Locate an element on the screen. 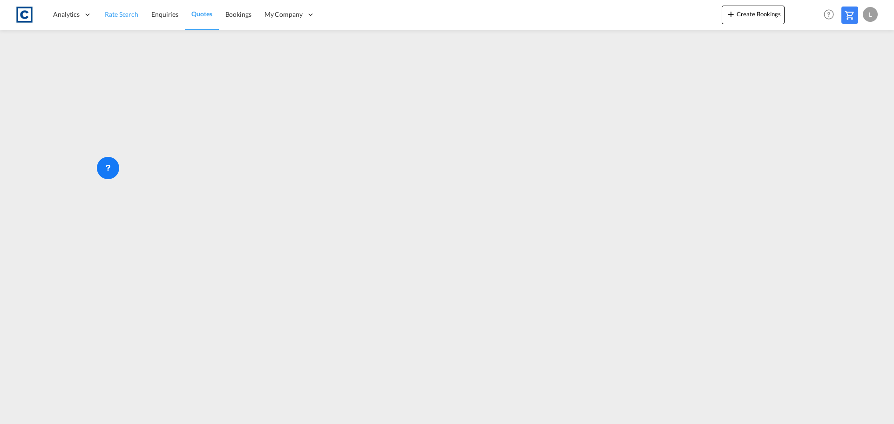  span: Enquiries is located at coordinates (165, 14).